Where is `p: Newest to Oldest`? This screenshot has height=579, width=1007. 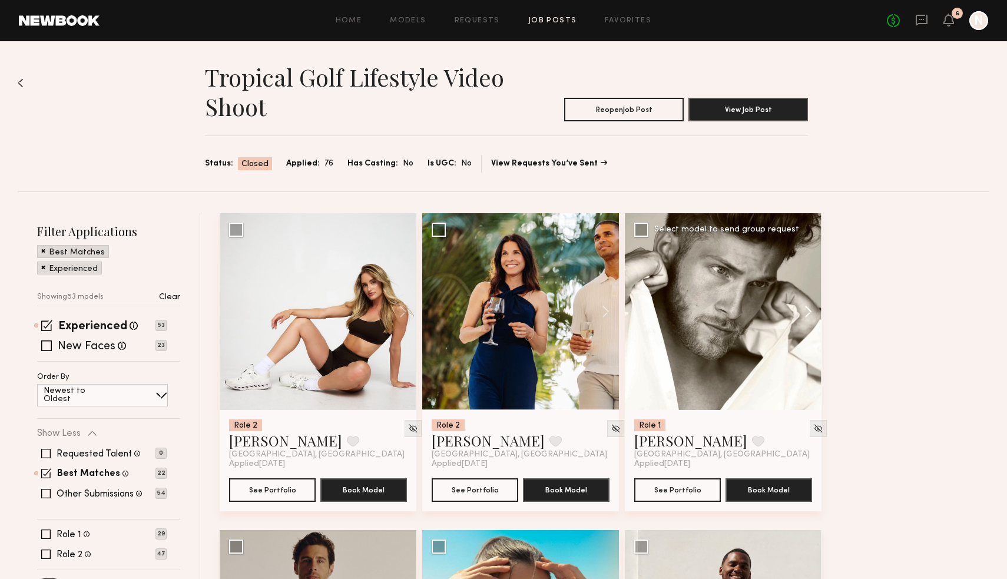 p: Newest to Oldest is located at coordinates (78, 395).